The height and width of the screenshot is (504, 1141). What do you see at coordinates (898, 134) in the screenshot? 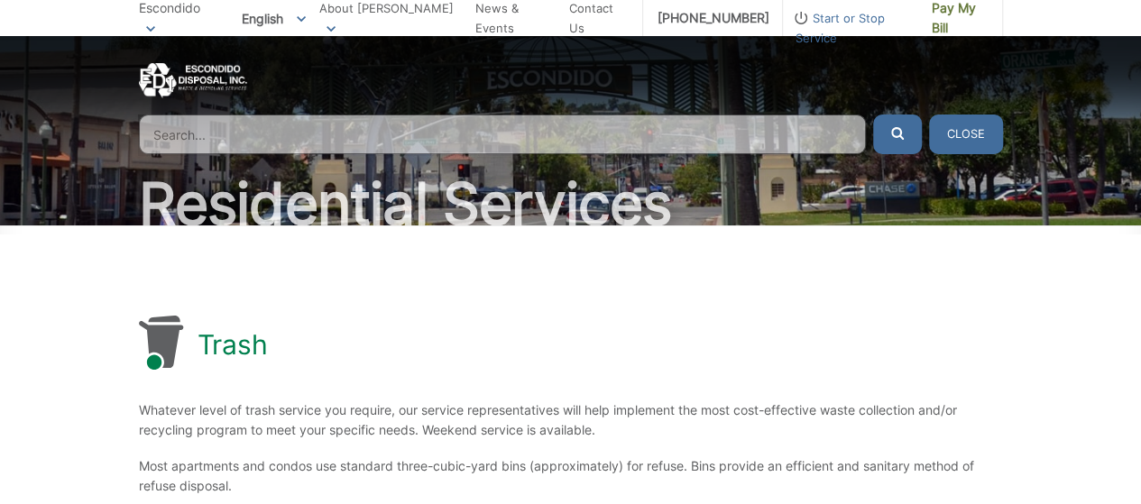
I see `button: Submit the search query.` at bounding box center [898, 134].